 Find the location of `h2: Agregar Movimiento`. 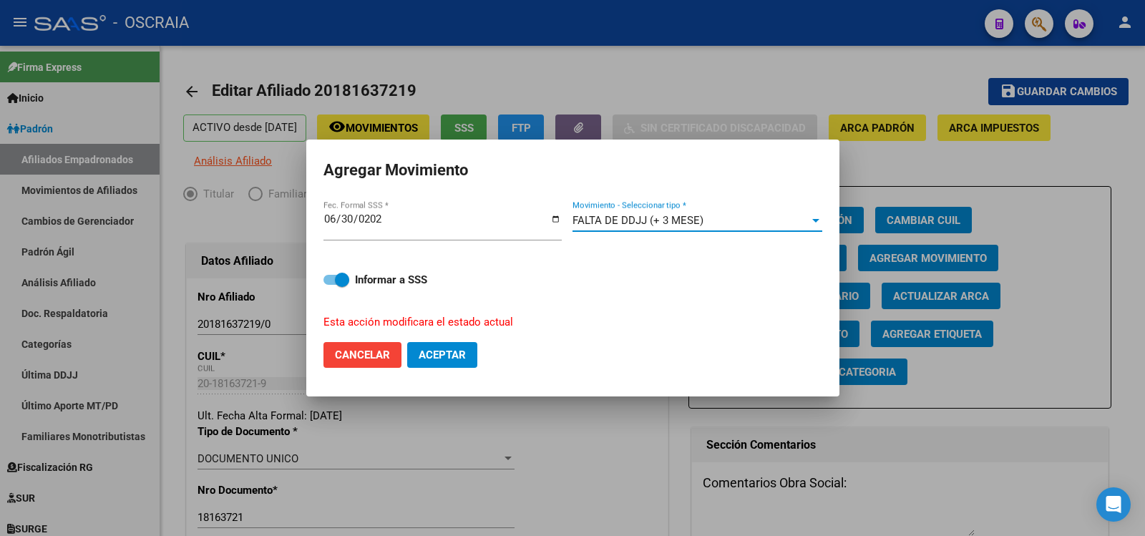

h2: Agregar Movimiento is located at coordinates (573, 170).